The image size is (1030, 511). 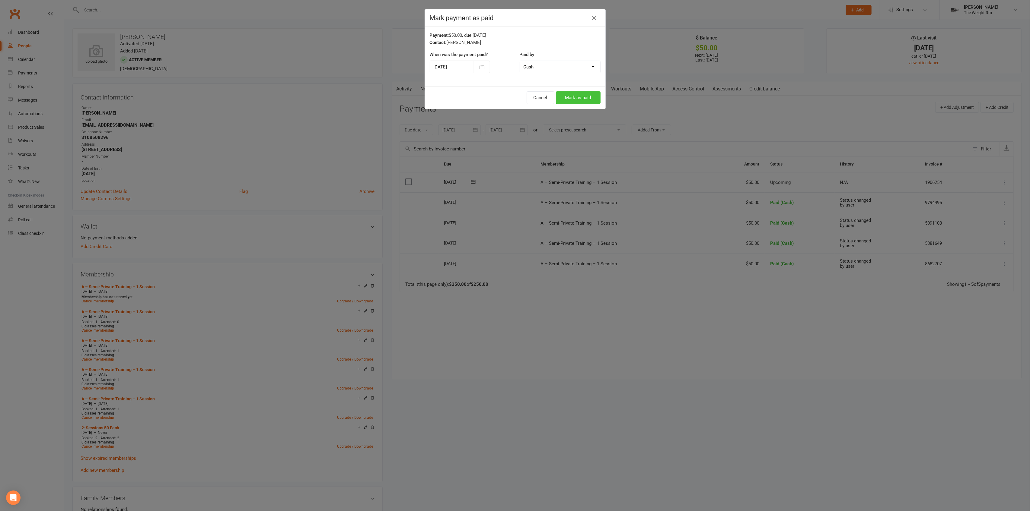 What do you see at coordinates (594, 18) in the screenshot?
I see `button: Close` at bounding box center [594, 18].